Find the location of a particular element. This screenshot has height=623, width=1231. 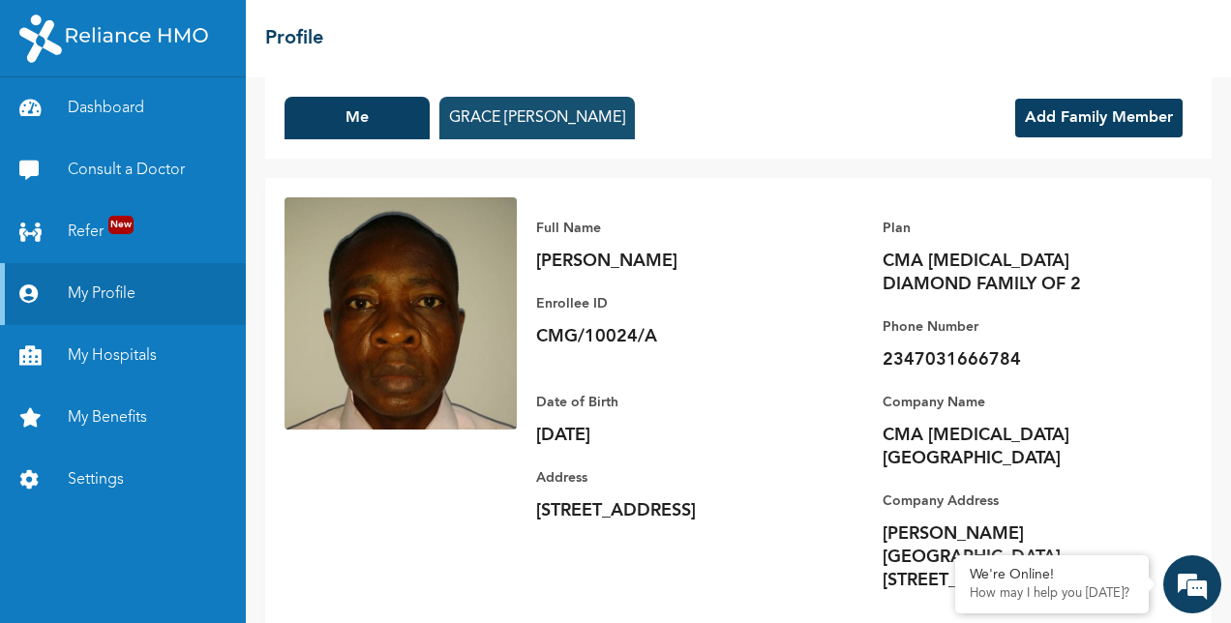

div: We're Online! is located at coordinates (1052, 575).